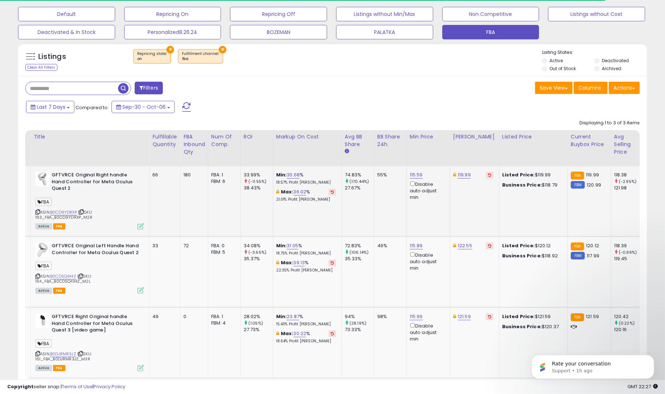  I want to click on div: FBM: 6, so click(223, 181).